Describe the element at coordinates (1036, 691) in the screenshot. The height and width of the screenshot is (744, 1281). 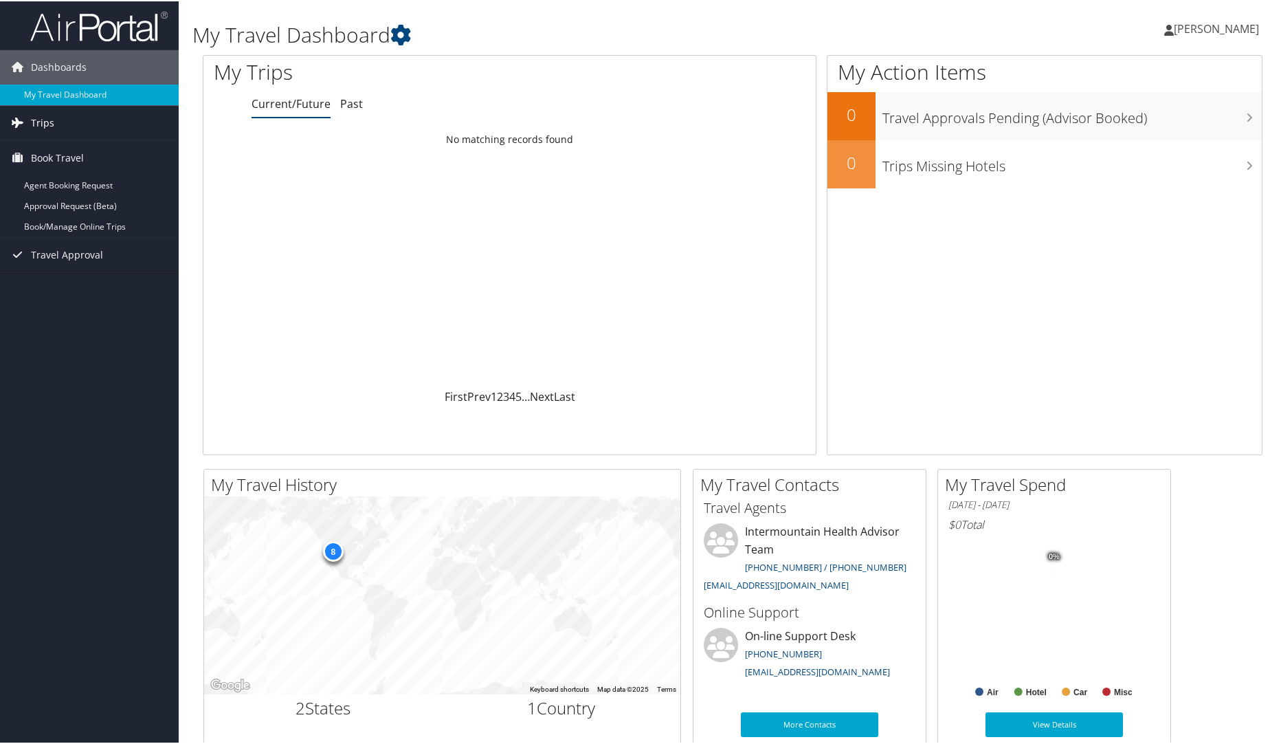
I see `text: Hotel` at that location.